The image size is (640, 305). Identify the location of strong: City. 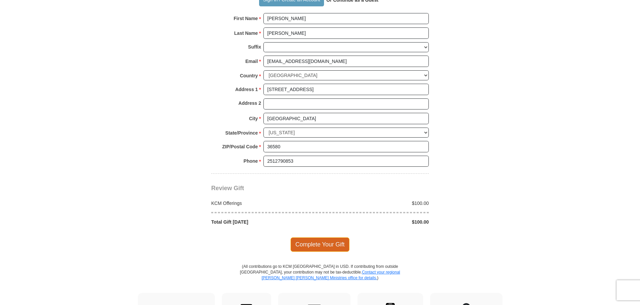
(253, 118).